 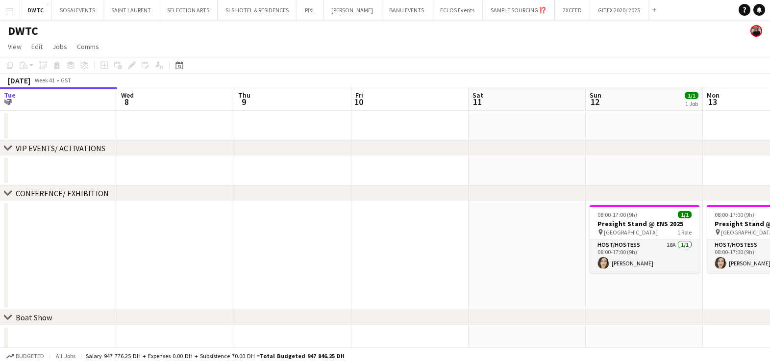 What do you see at coordinates (519, 10) in the screenshot?
I see `button: SAMPLE SOURCING ⁉️` at bounding box center [519, 10].